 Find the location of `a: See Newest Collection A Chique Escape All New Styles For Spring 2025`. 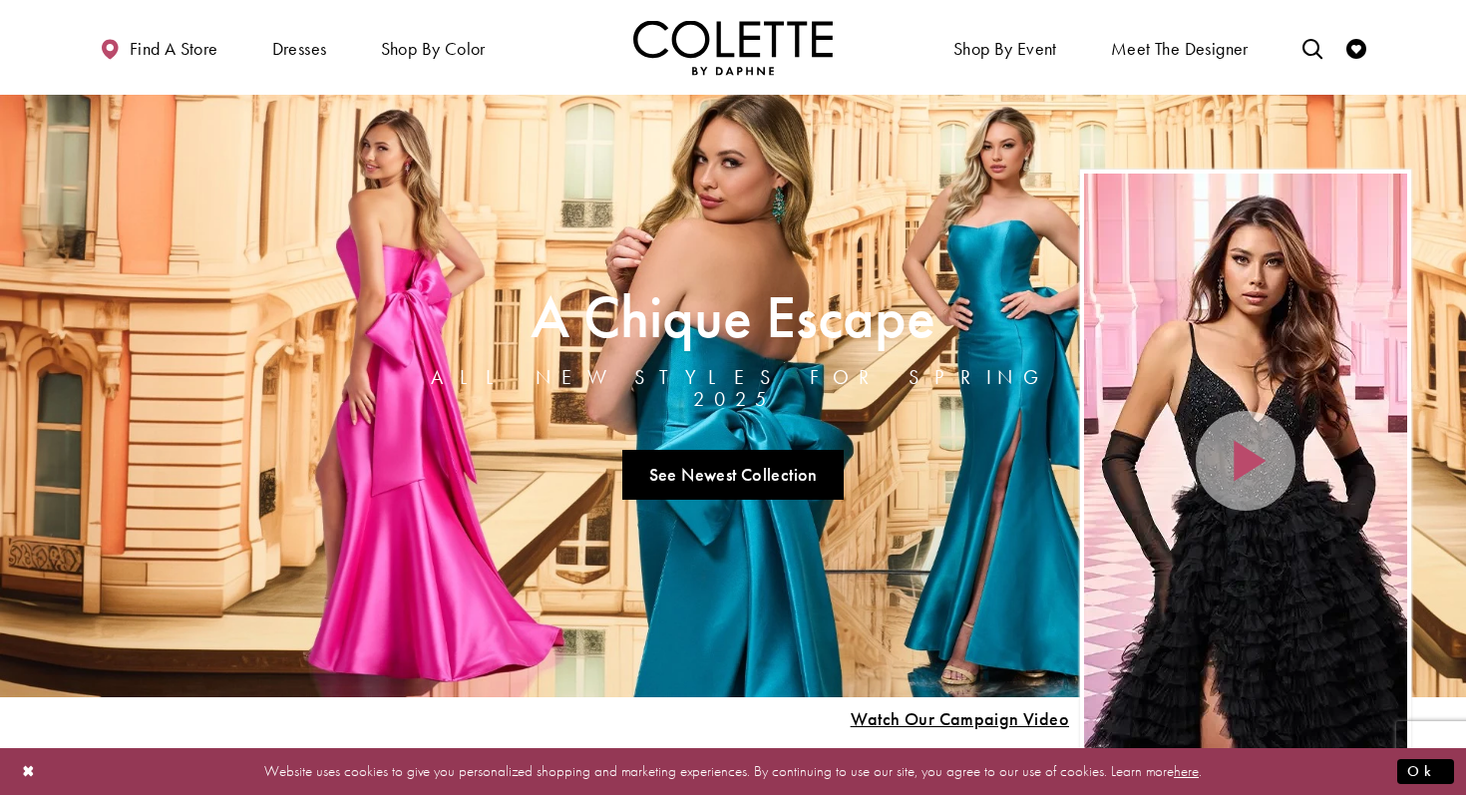

a: See Newest Collection A Chique Escape All New Styles For Spring 2025 is located at coordinates (733, 475).